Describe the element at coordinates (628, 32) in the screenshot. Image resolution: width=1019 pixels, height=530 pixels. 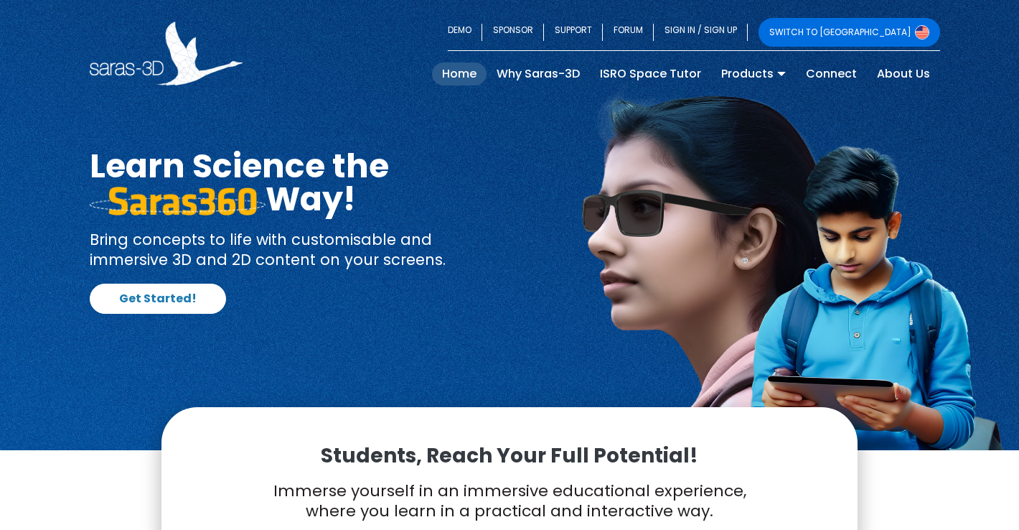
I see `a: FORUM` at that location.